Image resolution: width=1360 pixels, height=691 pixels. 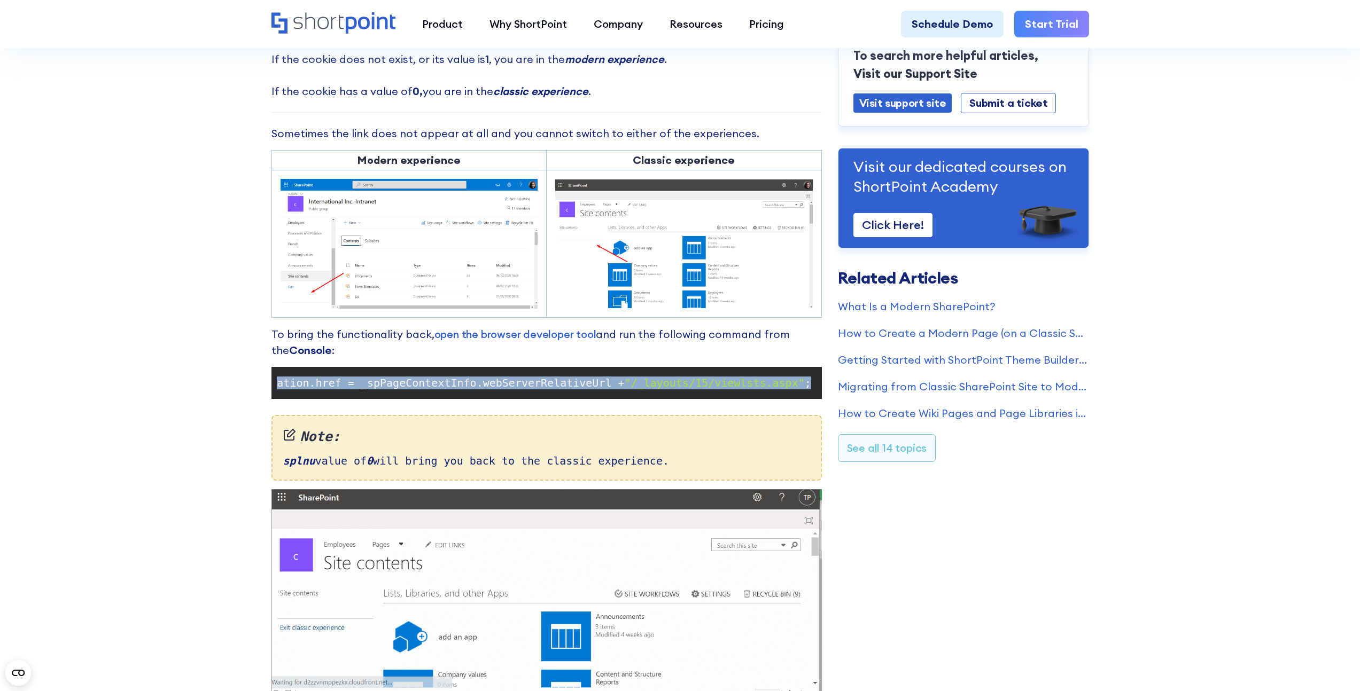 What do you see at coordinates (618, 24) in the screenshot?
I see `div: Company` at bounding box center [618, 24].